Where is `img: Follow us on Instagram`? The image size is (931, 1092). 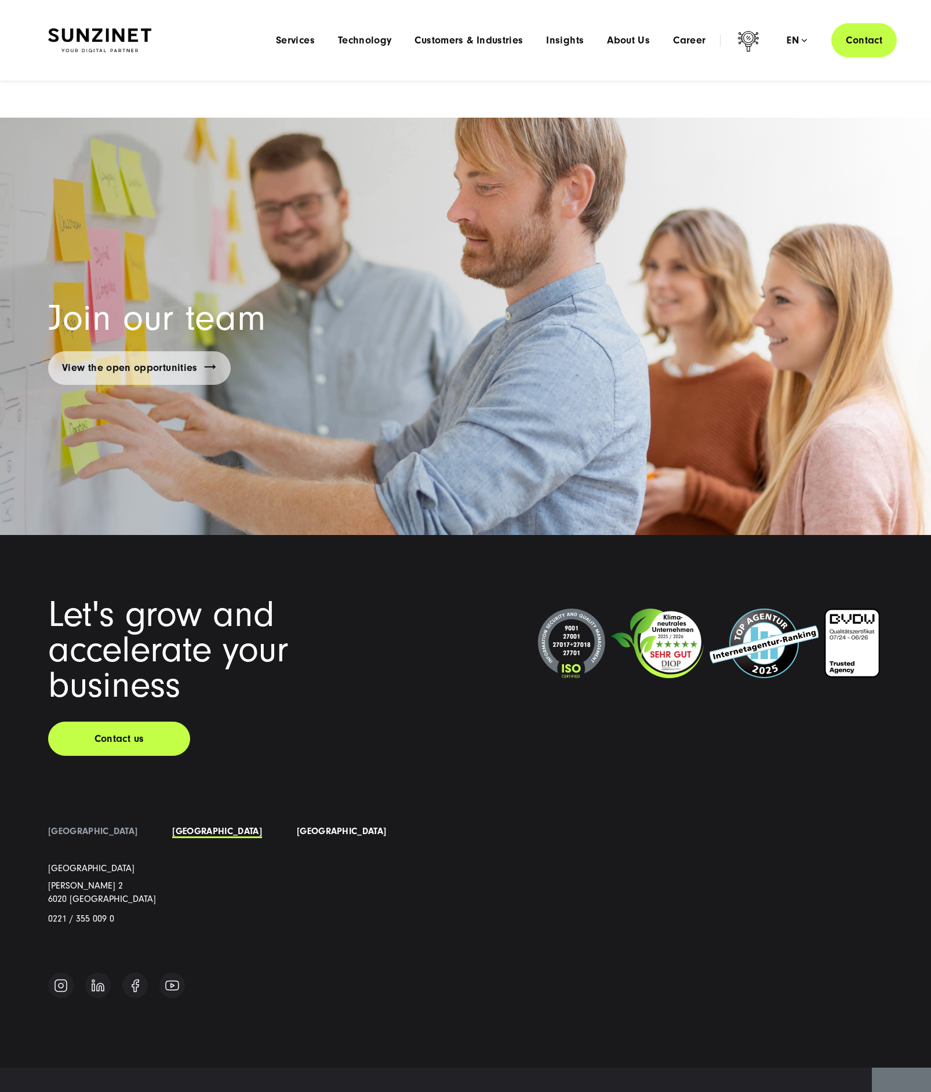 img: Follow us on Instagram is located at coordinates (61, 986).